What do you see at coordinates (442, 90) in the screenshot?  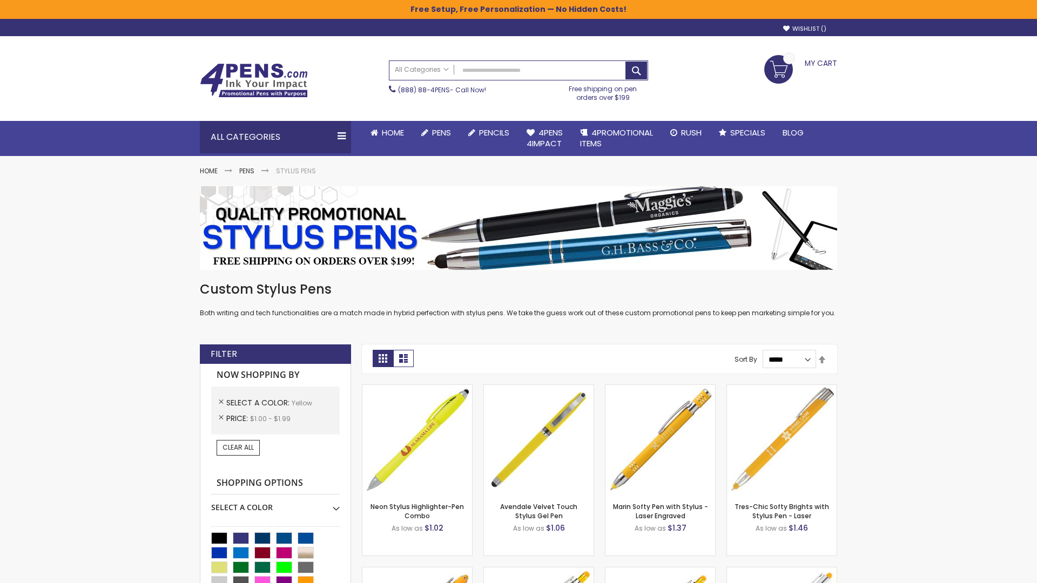 I see `span: - Call Now!` at bounding box center [442, 90].